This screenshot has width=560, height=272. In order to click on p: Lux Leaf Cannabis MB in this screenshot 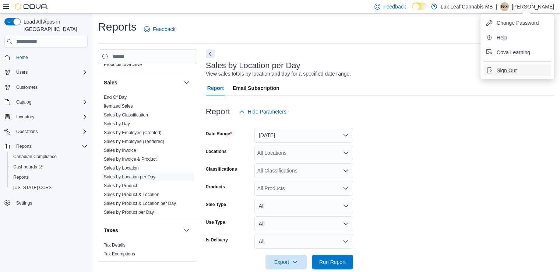, I will do `click(467, 7)`.